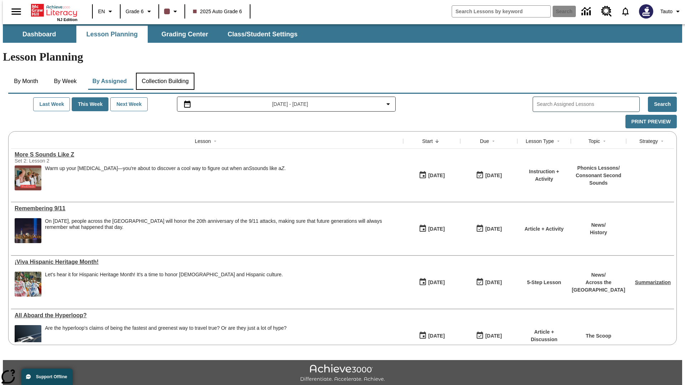 The image size is (685, 385). I want to click on button: Dashboard, so click(39, 34).